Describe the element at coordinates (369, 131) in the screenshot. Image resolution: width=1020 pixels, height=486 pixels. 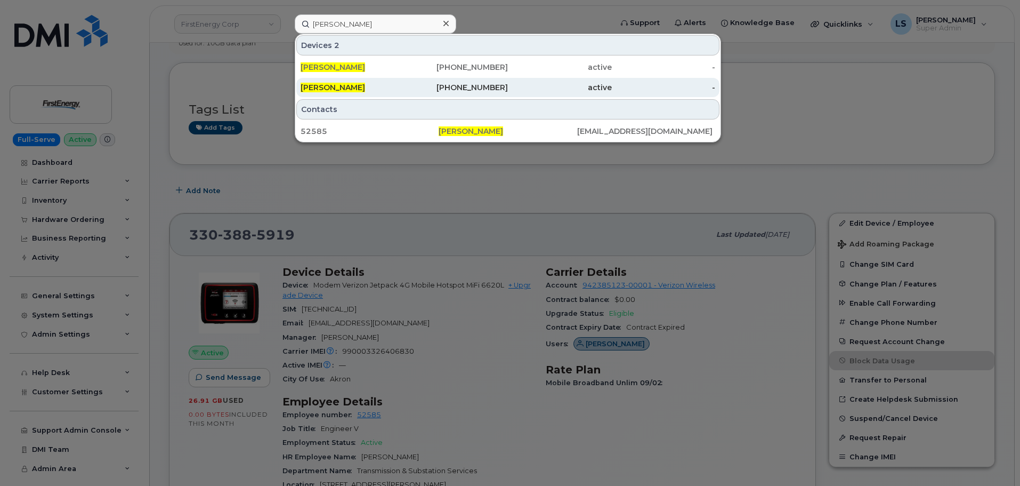
I see `div: 52585` at that location.